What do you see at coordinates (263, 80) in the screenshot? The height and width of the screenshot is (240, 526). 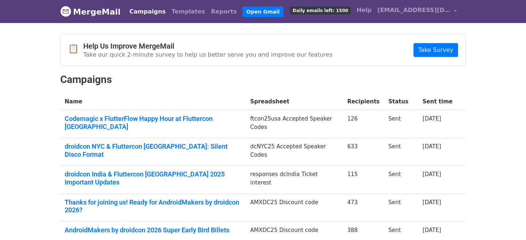 I see `h2: Campaigns` at bounding box center [263, 80].